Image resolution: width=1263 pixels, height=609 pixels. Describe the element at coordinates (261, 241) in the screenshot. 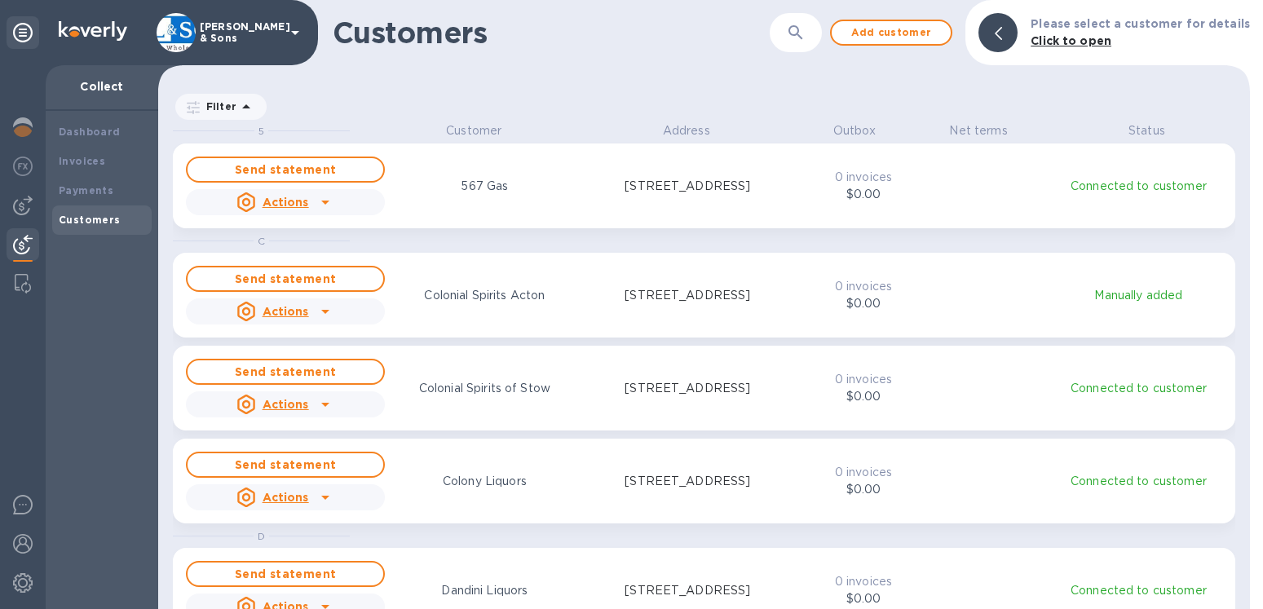

I see `span: C` at that location.